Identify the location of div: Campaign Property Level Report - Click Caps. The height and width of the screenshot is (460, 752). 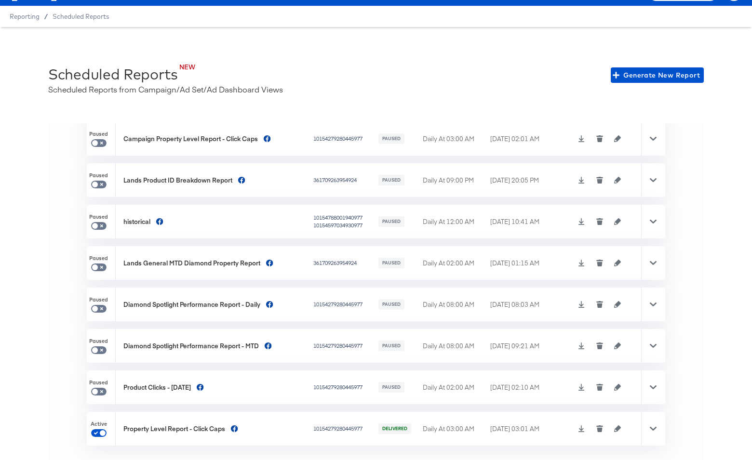
(190, 139).